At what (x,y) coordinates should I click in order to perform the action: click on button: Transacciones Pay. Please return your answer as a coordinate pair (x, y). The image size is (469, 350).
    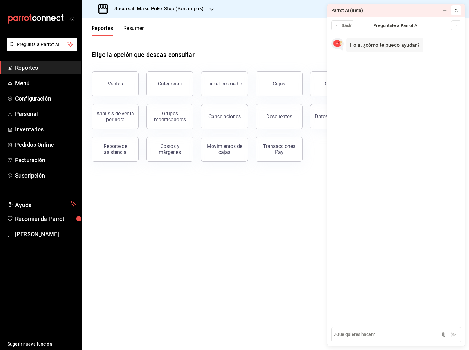
    Looking at the image, I should click on (279, 149).